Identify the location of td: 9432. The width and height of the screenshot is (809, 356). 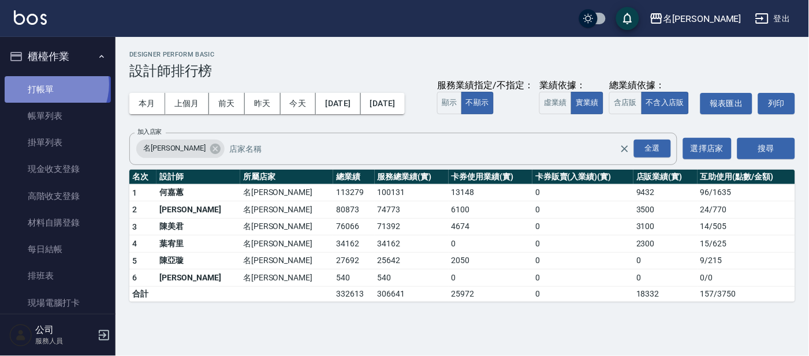
(665, 193).